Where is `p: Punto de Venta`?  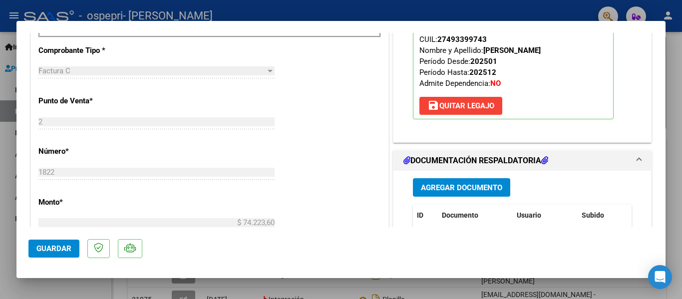
p: Punto de Venta is located at coordinates (90, 101).